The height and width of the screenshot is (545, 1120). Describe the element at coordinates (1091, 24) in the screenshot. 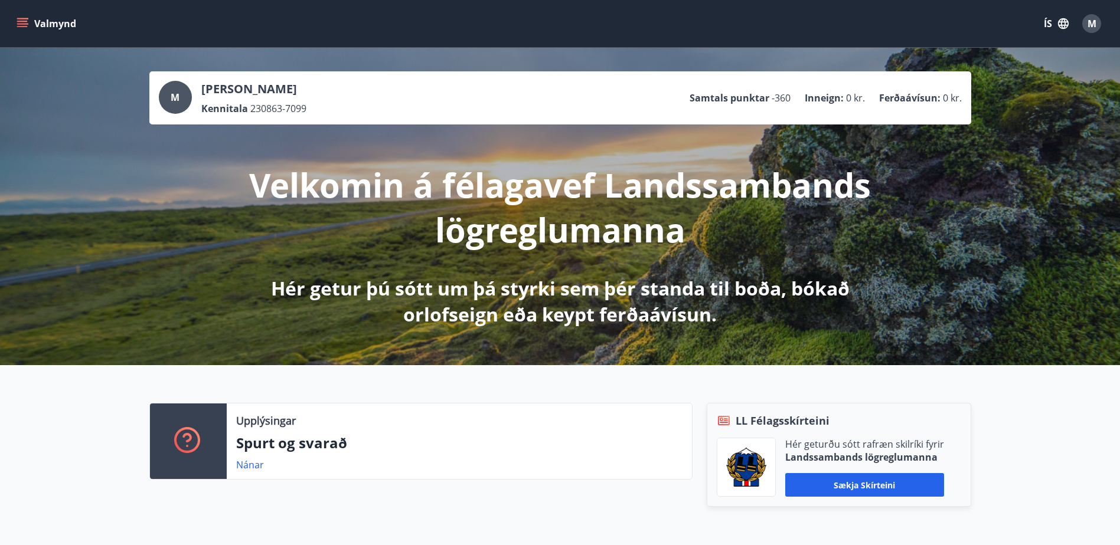

I see `button: M` at that location.